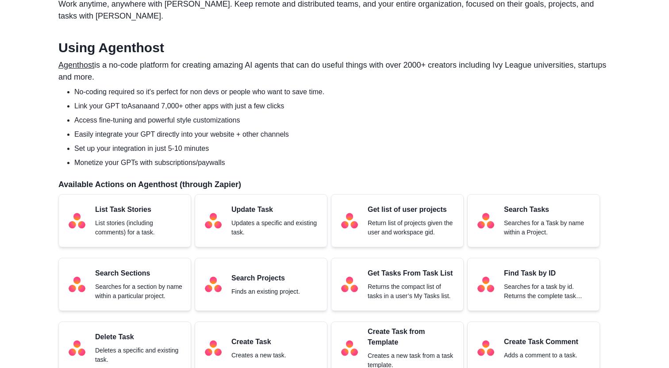 The height and width of the screenshot is (368, 669). What do you see at coordinates (342, 135) in the screenshot?
I see `li: Easily integrate your GPT directly into your website + other channels` at bounding box center [342, 135].